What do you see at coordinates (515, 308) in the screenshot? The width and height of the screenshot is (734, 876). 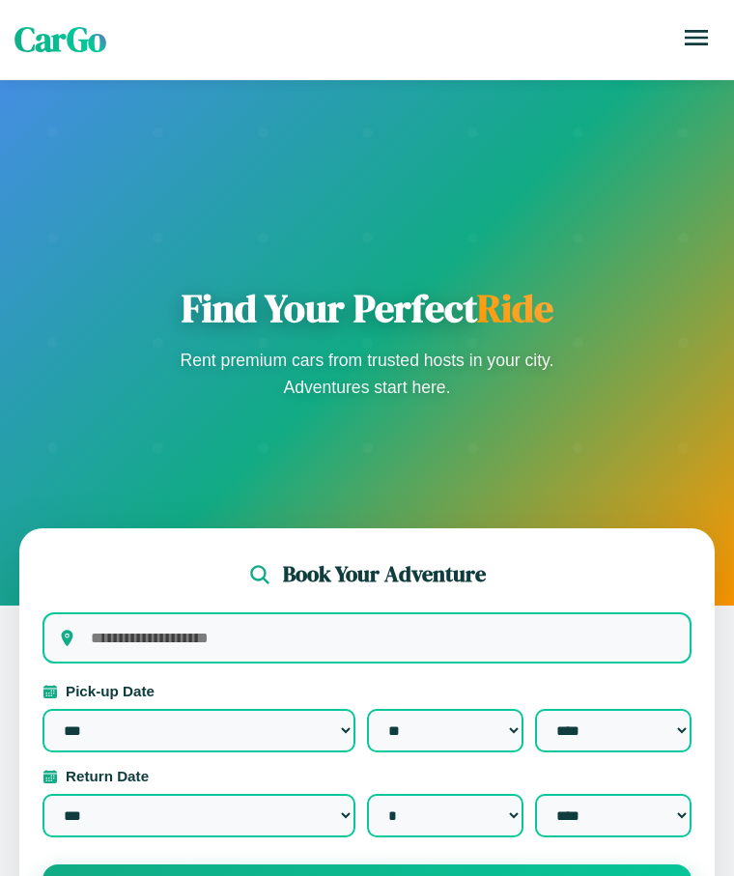 I see `span: Ride` at bounding box center [515, 308].